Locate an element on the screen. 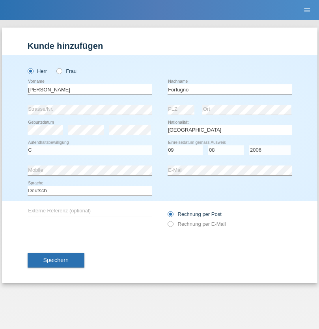  h1: Kunde hinzufügen is located at coordinates (159, 46).